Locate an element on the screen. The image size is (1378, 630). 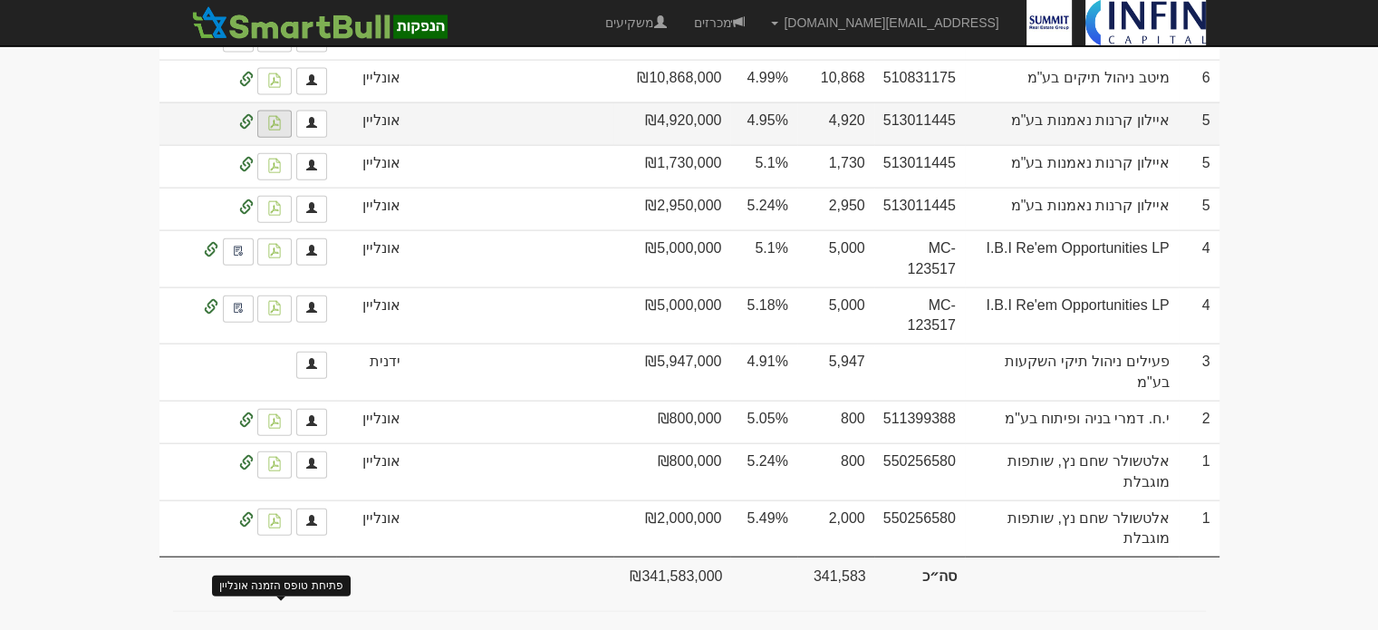
td: 3 is located at coordinates (1199, 372).